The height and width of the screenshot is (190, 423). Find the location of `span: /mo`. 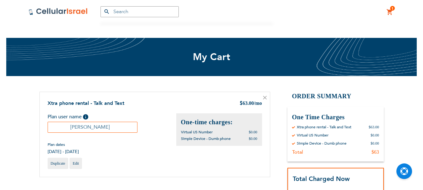

span: /mo is located at coordinates (258, 103).